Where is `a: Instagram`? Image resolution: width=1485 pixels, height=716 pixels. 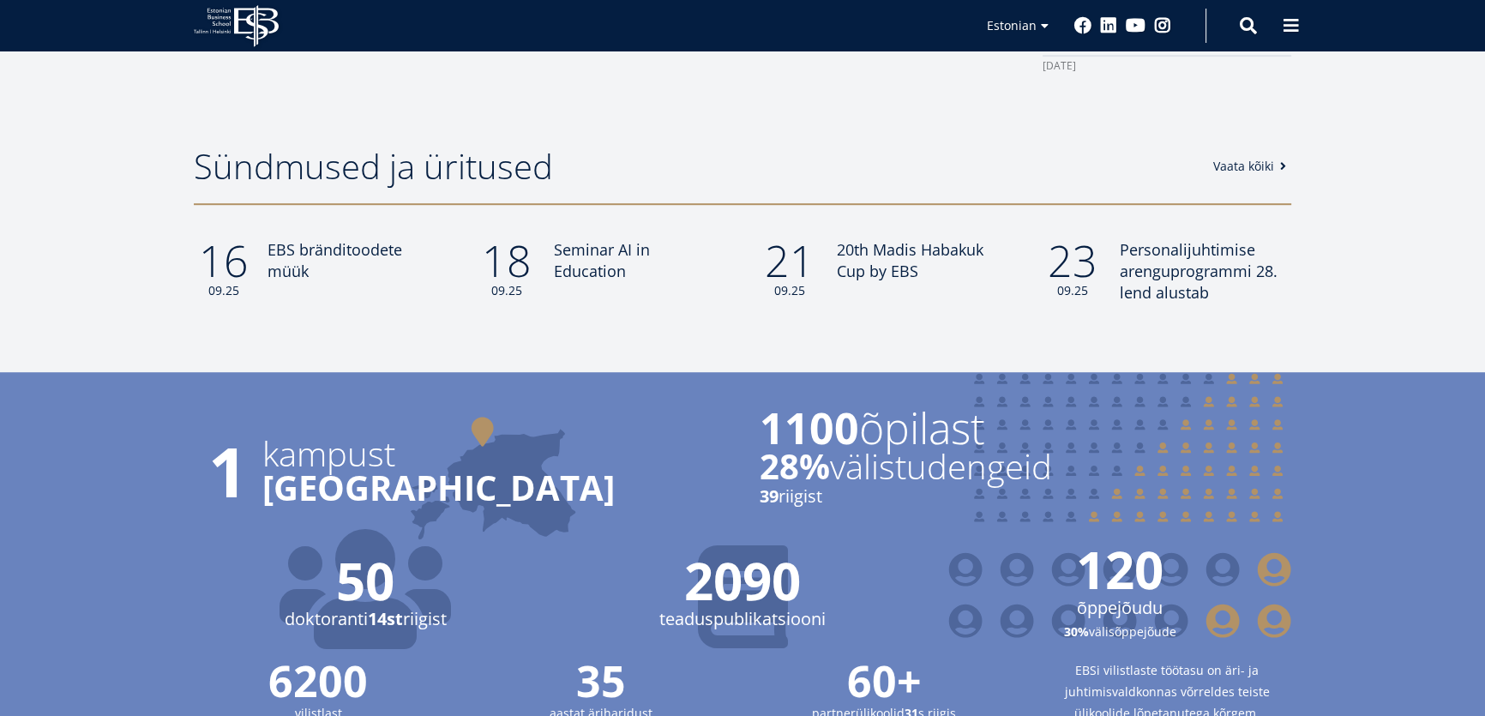
a: Instagram is located at coordinates (1163, 26).